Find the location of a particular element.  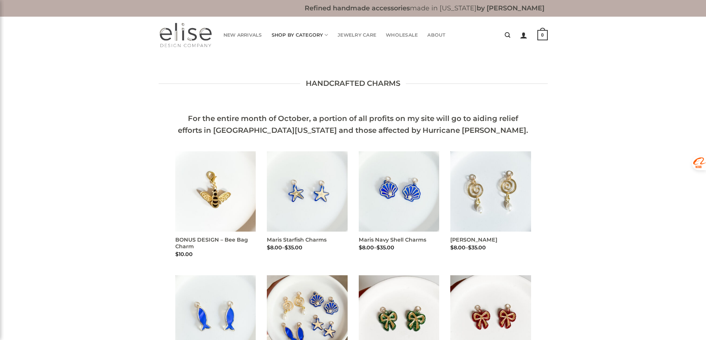

a: BONUS DESIGN – Bee Bag Charm is located at coordinates (216, 243).